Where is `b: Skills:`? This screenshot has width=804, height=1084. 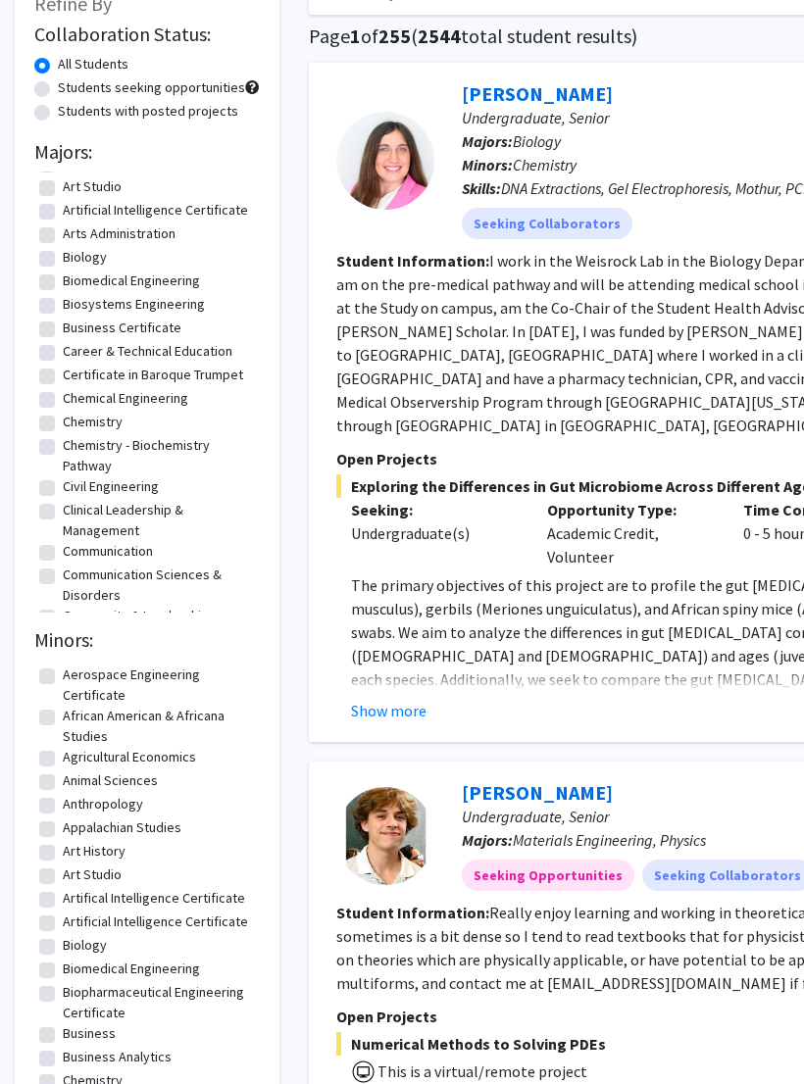
b: Skills: is located at coordinates (481, 188).